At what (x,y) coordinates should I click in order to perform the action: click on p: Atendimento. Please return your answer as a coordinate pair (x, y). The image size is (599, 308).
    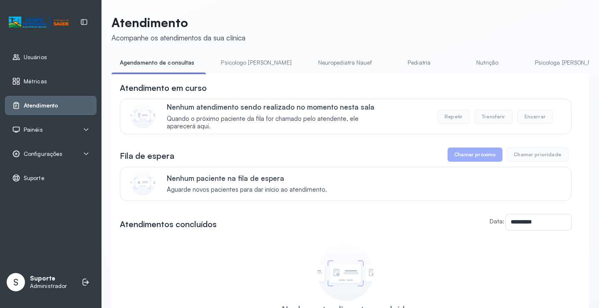
    Looking at the image, I should click on (179, 22).